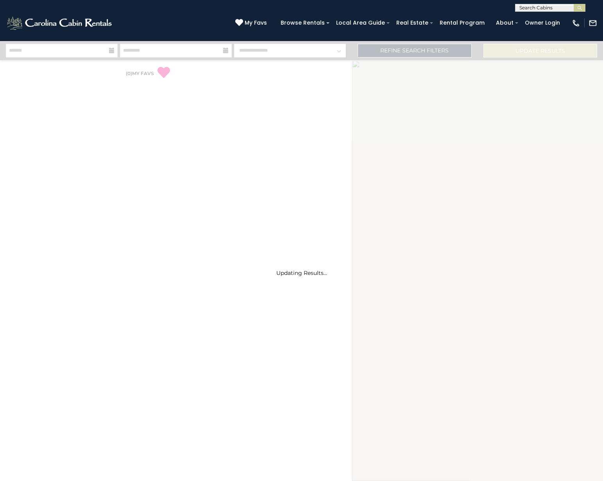 This screenshot has height=481, width=603. What do you see at coordinates (256, 23) in the screenshot?
I see `span: My Favs` at bounding box center [256, 23].